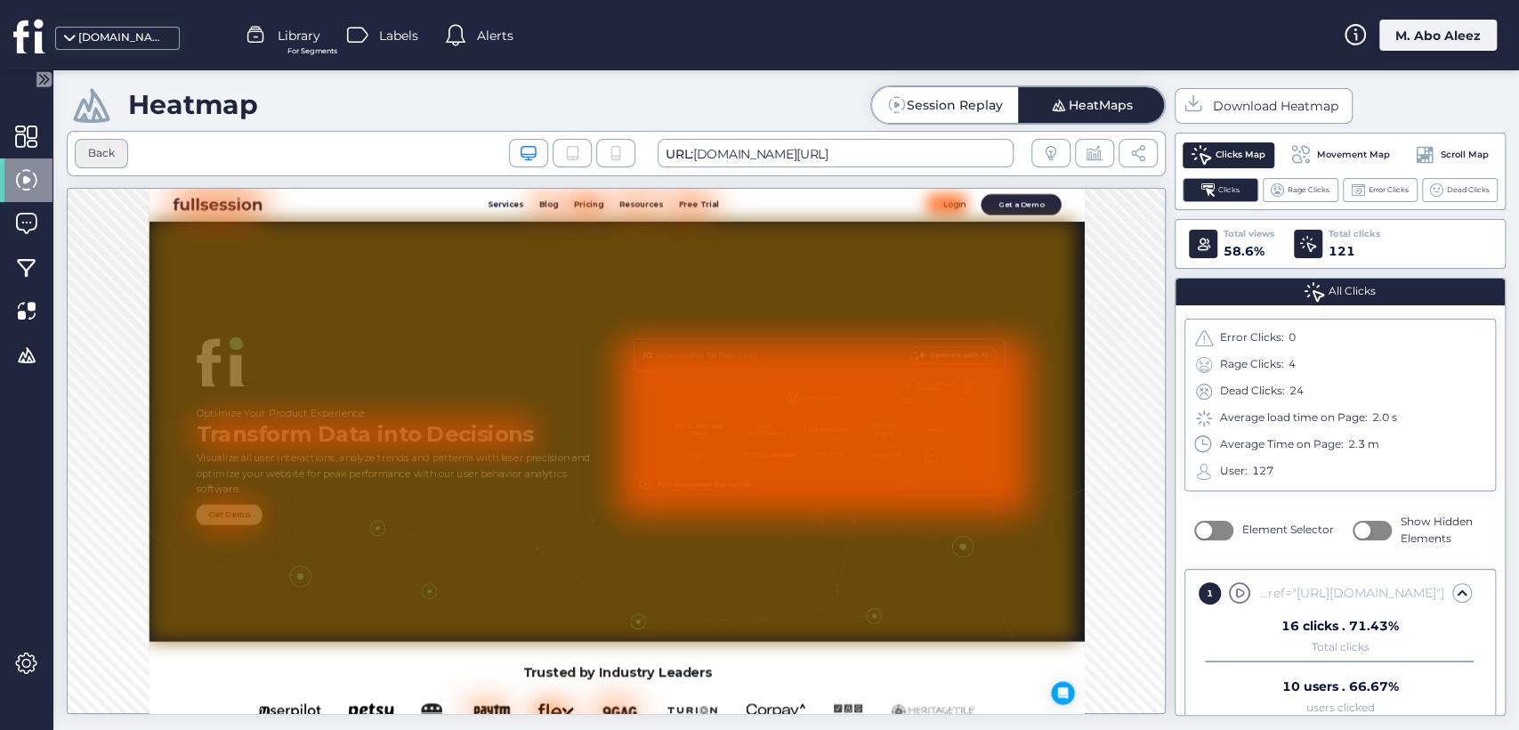  Describe the element at coordinates (1276, 106) in the screenshot. I see `span: Download Heatmap` at that location.